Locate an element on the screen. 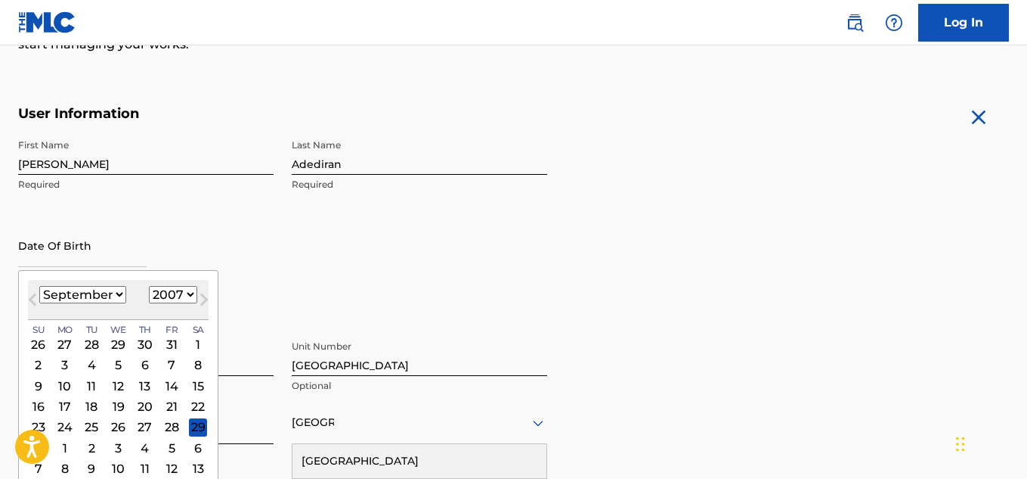 This screenshot has height=479, width=1027. div: Choose Tuesday, September 25th, 2007 is located at coordinates (91, 427).